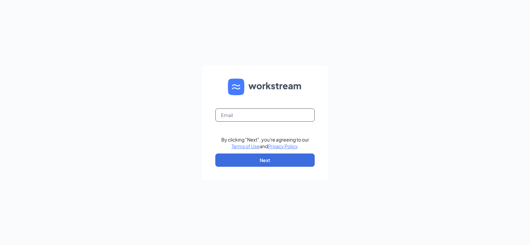  I want to click on a: Terms of Use, so click(246, 146).